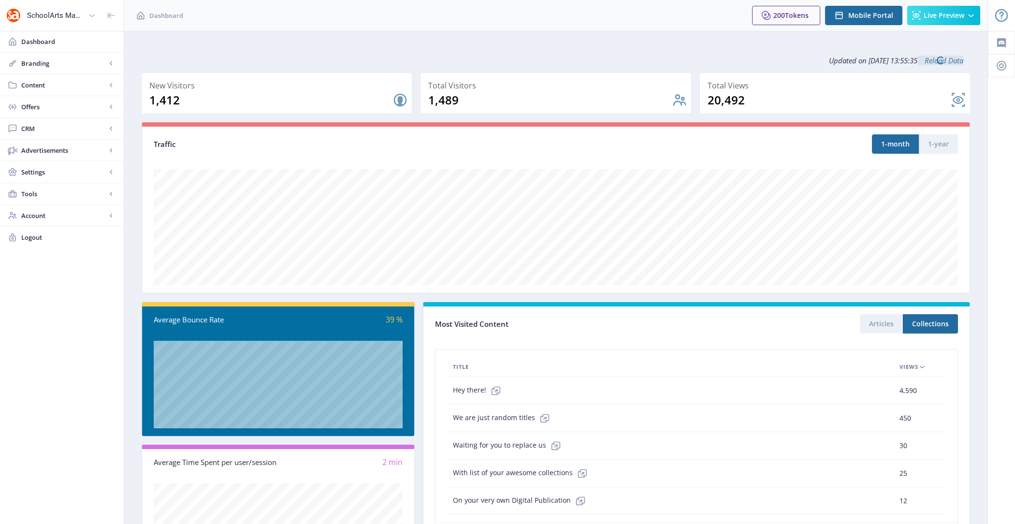  What do you see at coordinates (904, 473) in the screenshot?
I see `span: 25` at bounding box center [904, 473].